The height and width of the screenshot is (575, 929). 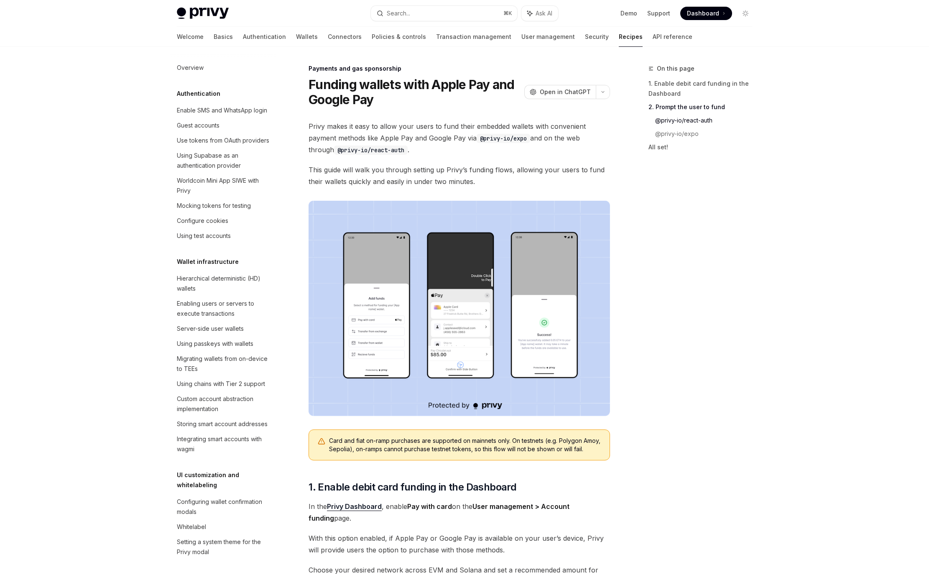 I want to click on img: light logo, so click(x=203, y=13).